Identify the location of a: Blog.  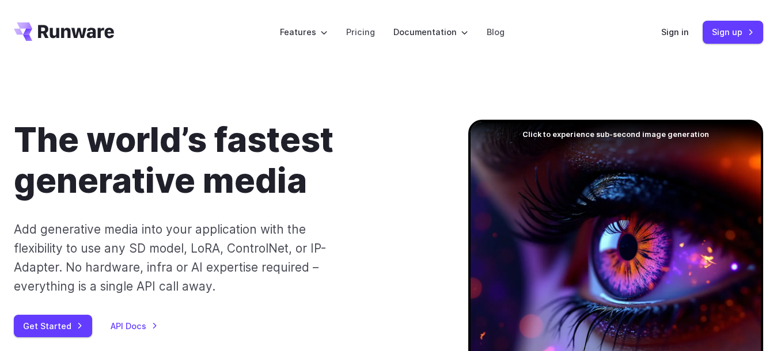
(495, 32).